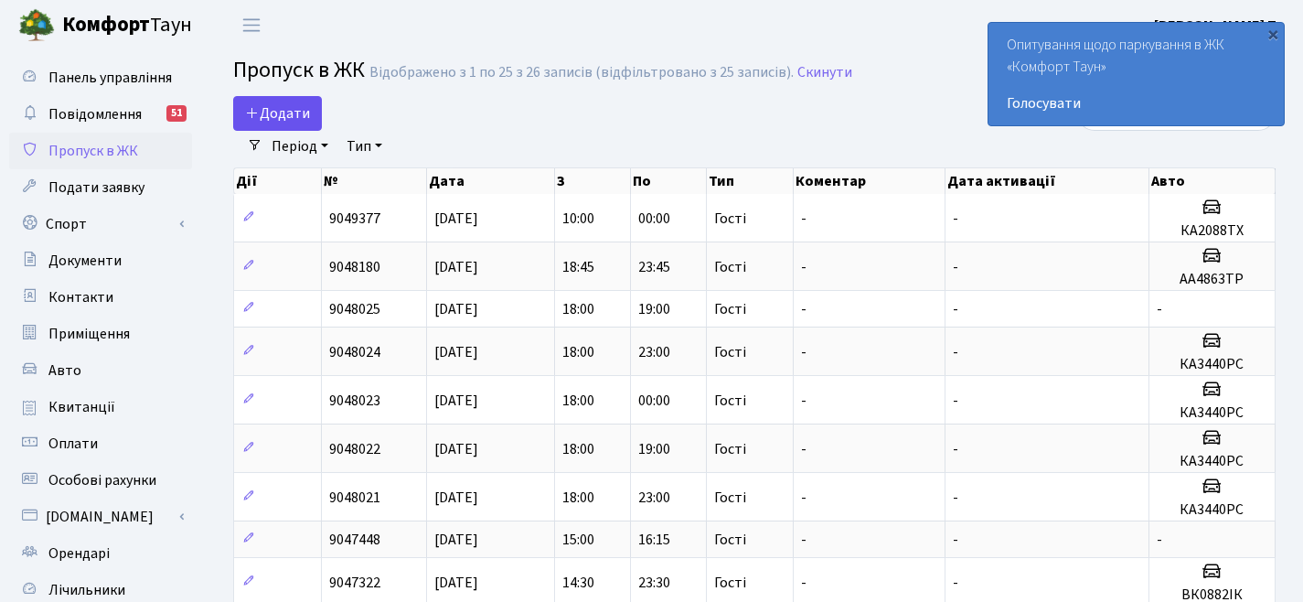  Describe the element at coordinates (106, 25) in the screenshot. I see `b: Комфорт` at that location.